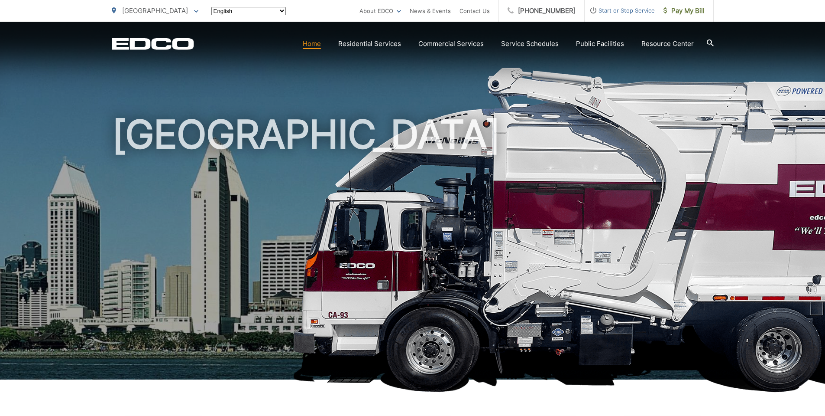 The height and width of the screenshot is (416, 825). Describe the element at coordinates (600, 44) in the screenshot. I see `a: Public Facilities` at that location.